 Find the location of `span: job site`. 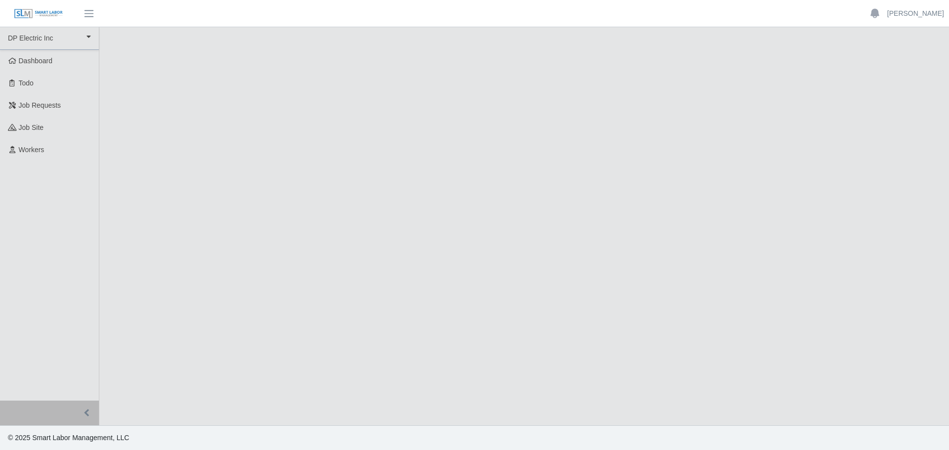

span: job site is located at coordinates (31, 128).